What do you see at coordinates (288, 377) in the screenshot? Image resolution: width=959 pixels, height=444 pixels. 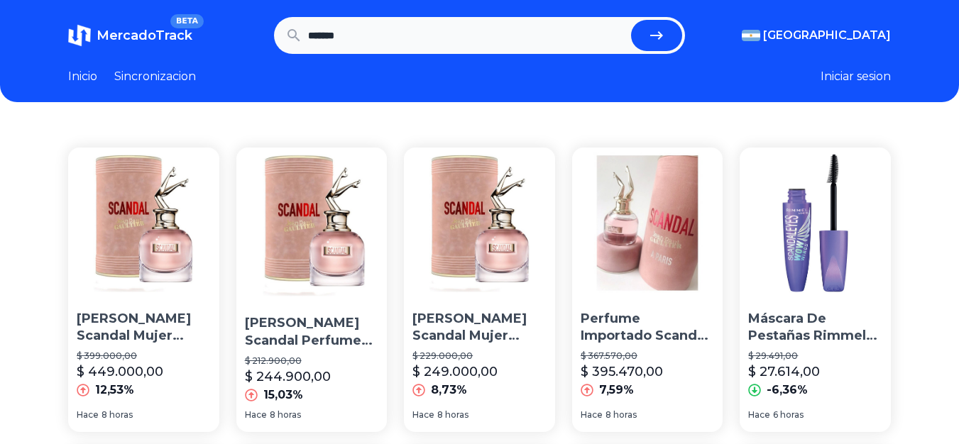 I see `p: $ 244.900,00` at bounding box center [288, 377].